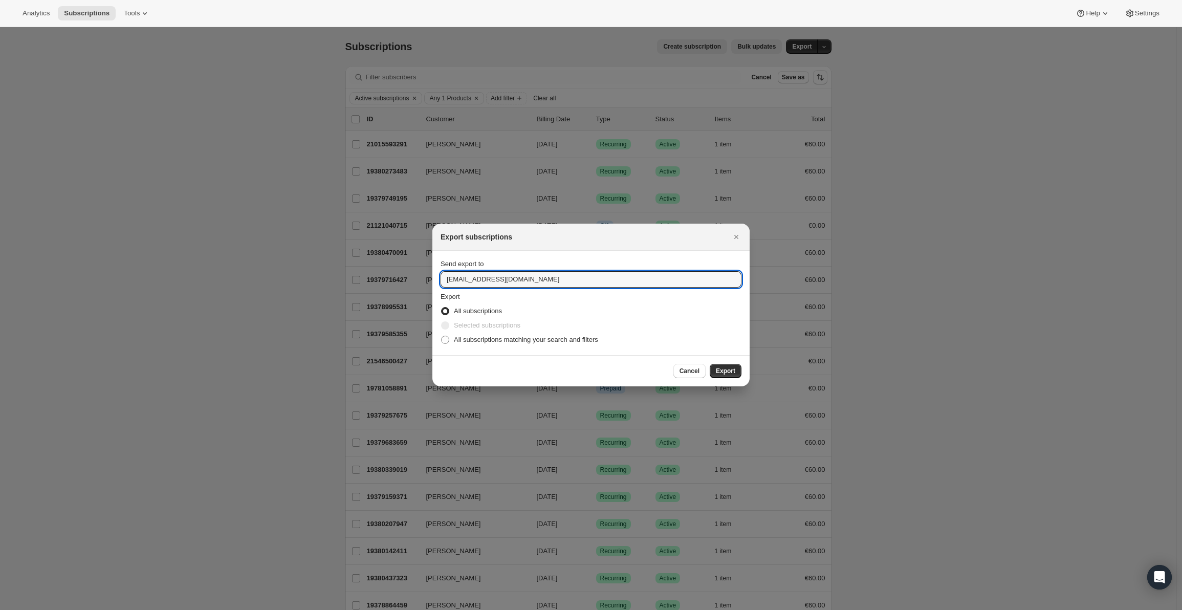 This screenshot has width=1182, height=610. Describe the element at coordinates (487, 325) in the screenshot. I see `span: Selected subscriptions` at that location.